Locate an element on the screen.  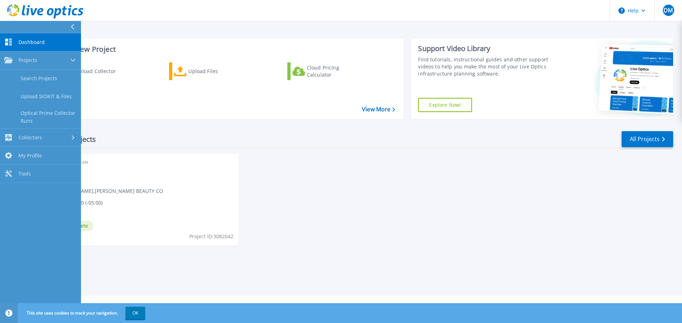
span: DM is located at coordinates (668, 10).